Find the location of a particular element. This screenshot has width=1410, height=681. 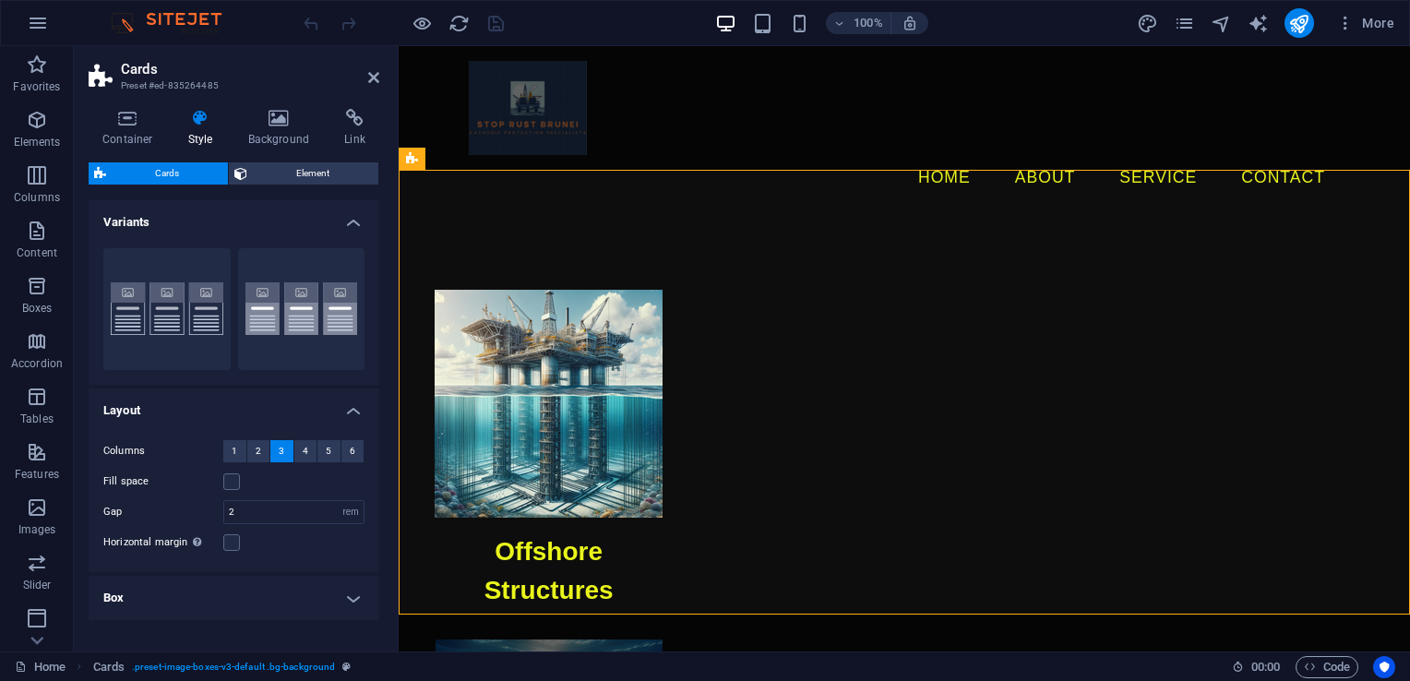

span: 1 is located at coordinates (234, 451).